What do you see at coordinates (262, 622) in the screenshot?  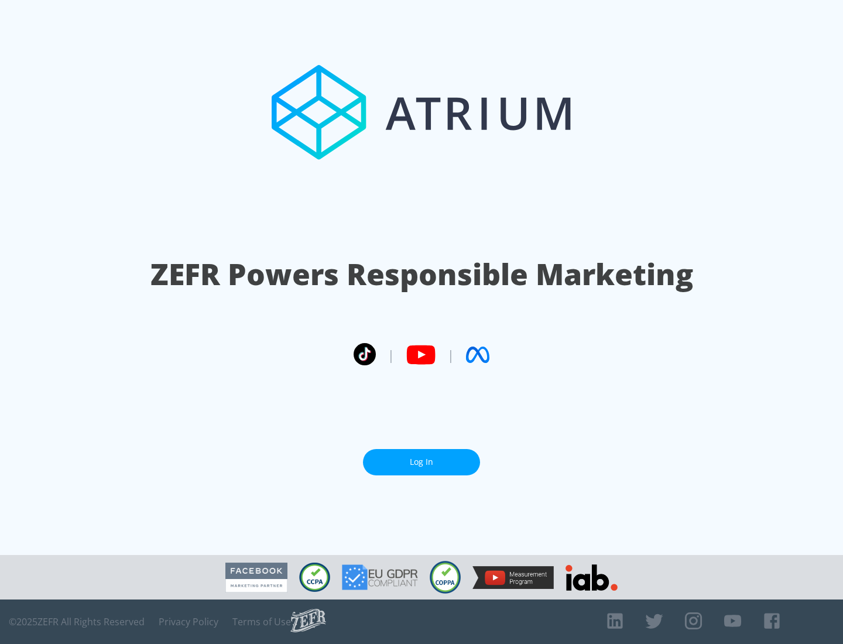 I see `a: Terms of Use` at bounding box center [262, 622].